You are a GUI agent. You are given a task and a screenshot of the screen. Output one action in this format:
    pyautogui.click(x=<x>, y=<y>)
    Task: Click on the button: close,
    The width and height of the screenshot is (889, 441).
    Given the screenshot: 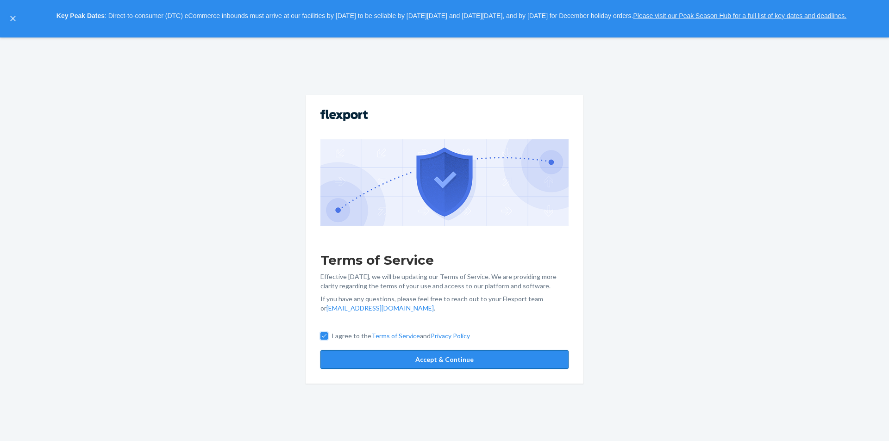 What is the action you would take?
    pyautogui.click(x=13, y=19)
    